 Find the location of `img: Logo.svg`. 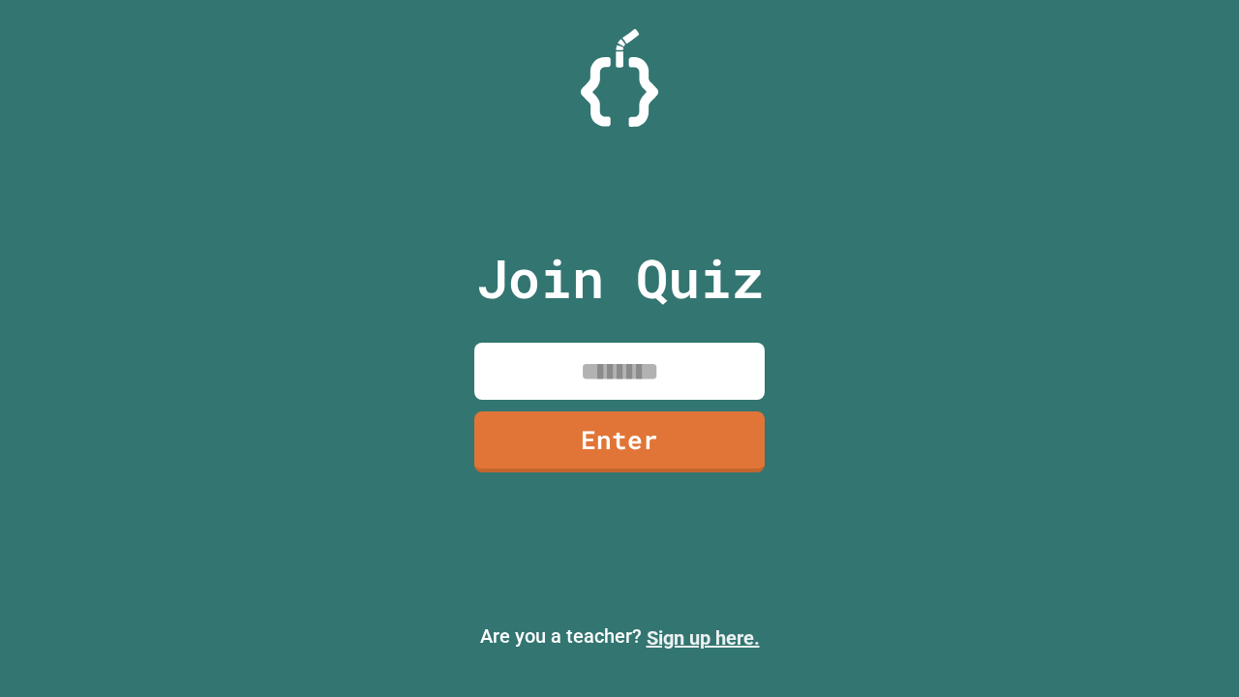

img: Logo.svg is located at coordinates (619, 77).